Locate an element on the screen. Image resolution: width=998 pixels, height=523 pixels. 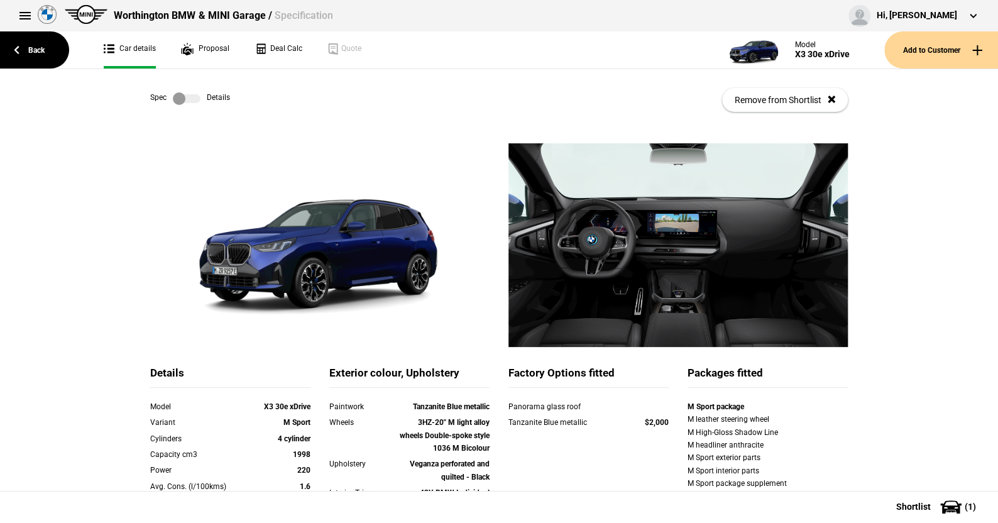
div: Packages fitted is located at coordinates (767, 376).